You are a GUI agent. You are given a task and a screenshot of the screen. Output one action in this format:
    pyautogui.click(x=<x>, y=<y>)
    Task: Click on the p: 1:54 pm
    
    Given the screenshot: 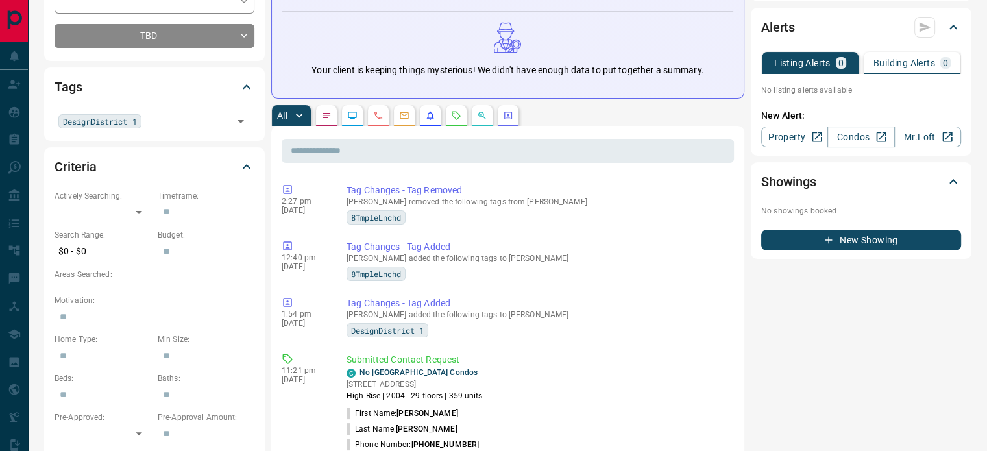 What is the action you would take?
    pyautogui.click(x=304, y=314)
    